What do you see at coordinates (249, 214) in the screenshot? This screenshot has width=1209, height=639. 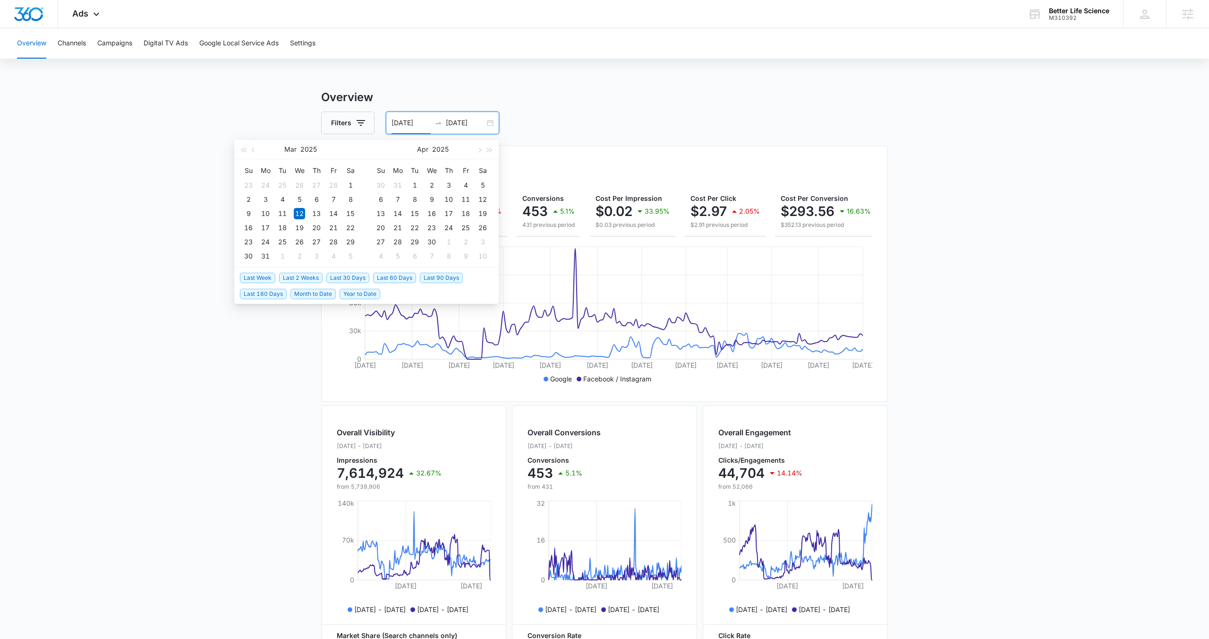 I see `td: 2025-03-09` at bounding box center [249, 214].